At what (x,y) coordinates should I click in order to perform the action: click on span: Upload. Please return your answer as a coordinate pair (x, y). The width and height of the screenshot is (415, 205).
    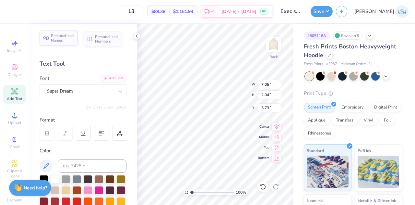
    Looking at the image, I should click on (15, 123).